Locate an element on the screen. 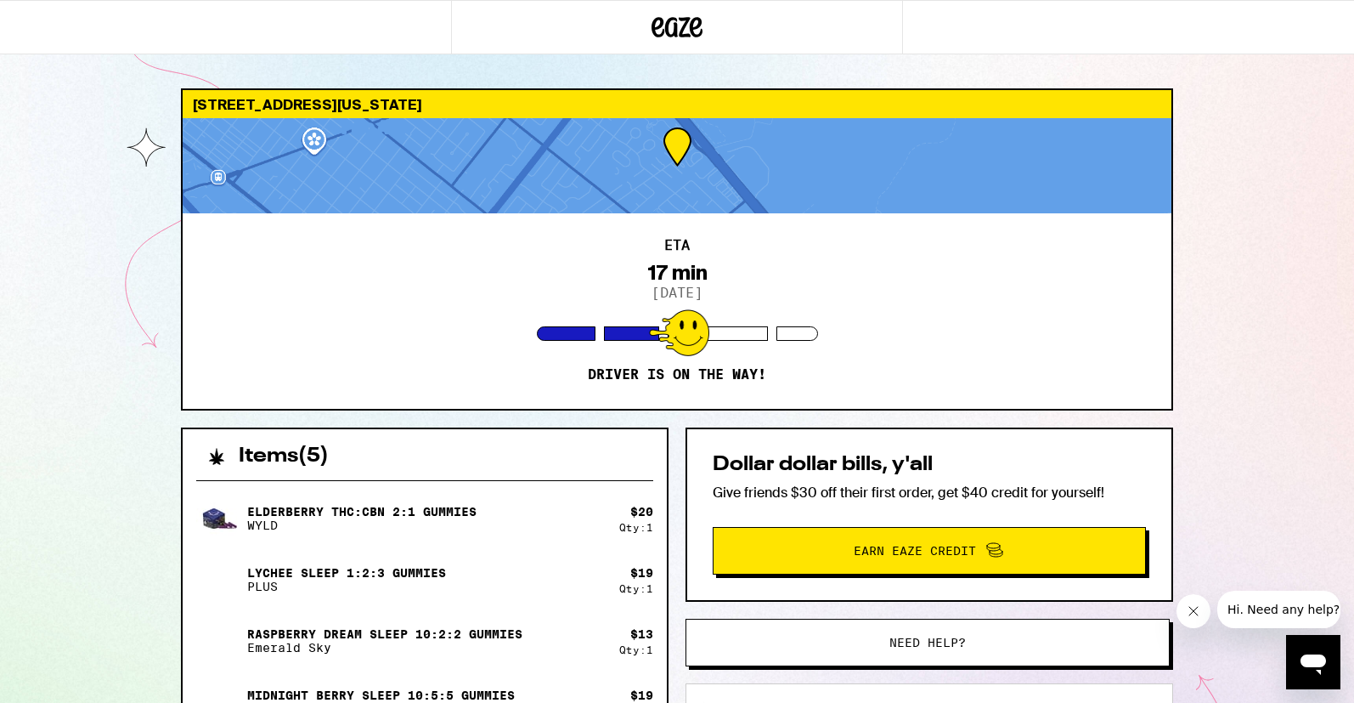 The image size is (1354, 703). span: Earn Eaze Credit is located at coordinates (915, 551).